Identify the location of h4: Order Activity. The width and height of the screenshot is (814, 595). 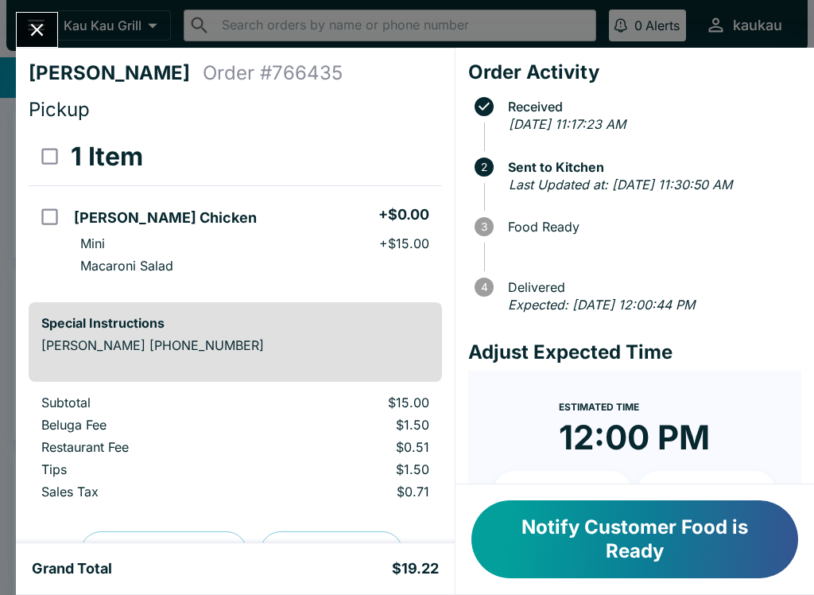
(634, 72).